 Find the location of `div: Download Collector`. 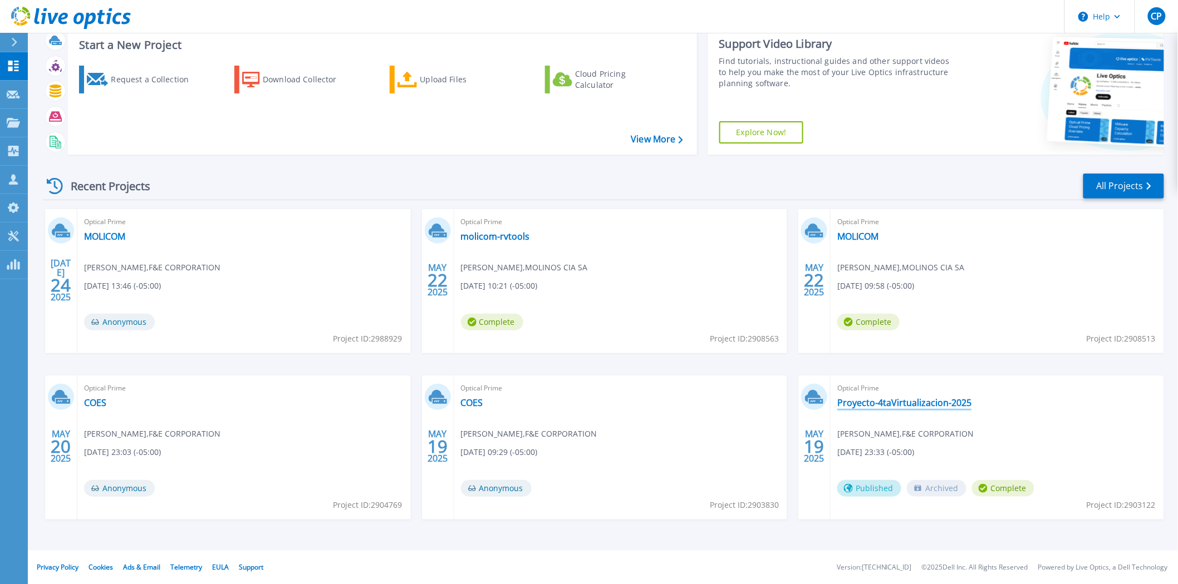

div: Download Collector is located at coordinates (307, 80).